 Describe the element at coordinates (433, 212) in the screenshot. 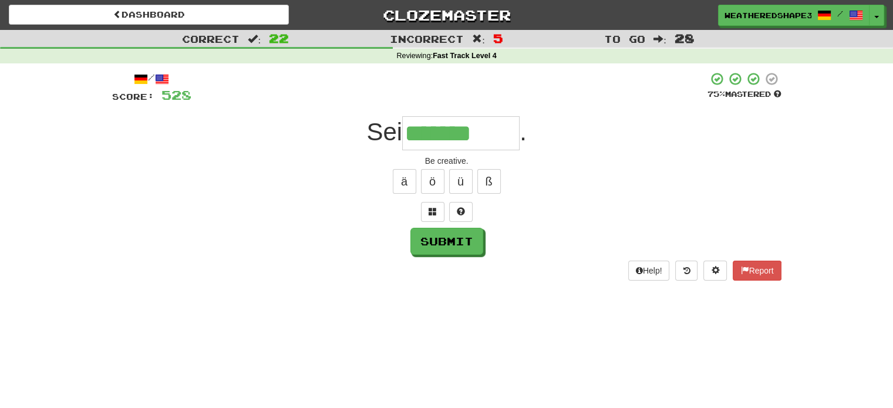

I see `button: Switch sentence to multiple choice alt+p` at that location.